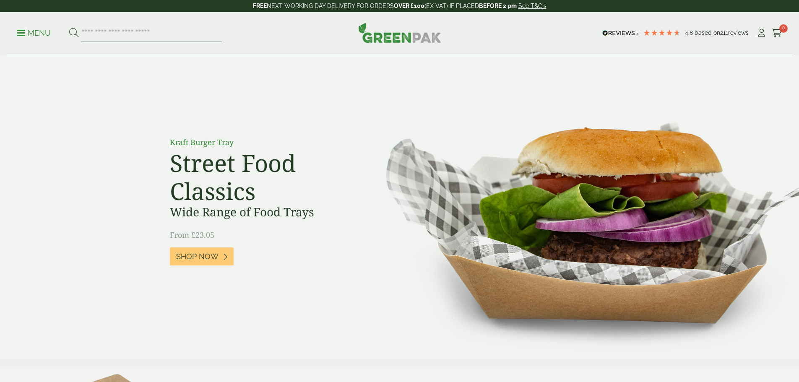  I want to click on span: From £23.05, so click(192, 235).